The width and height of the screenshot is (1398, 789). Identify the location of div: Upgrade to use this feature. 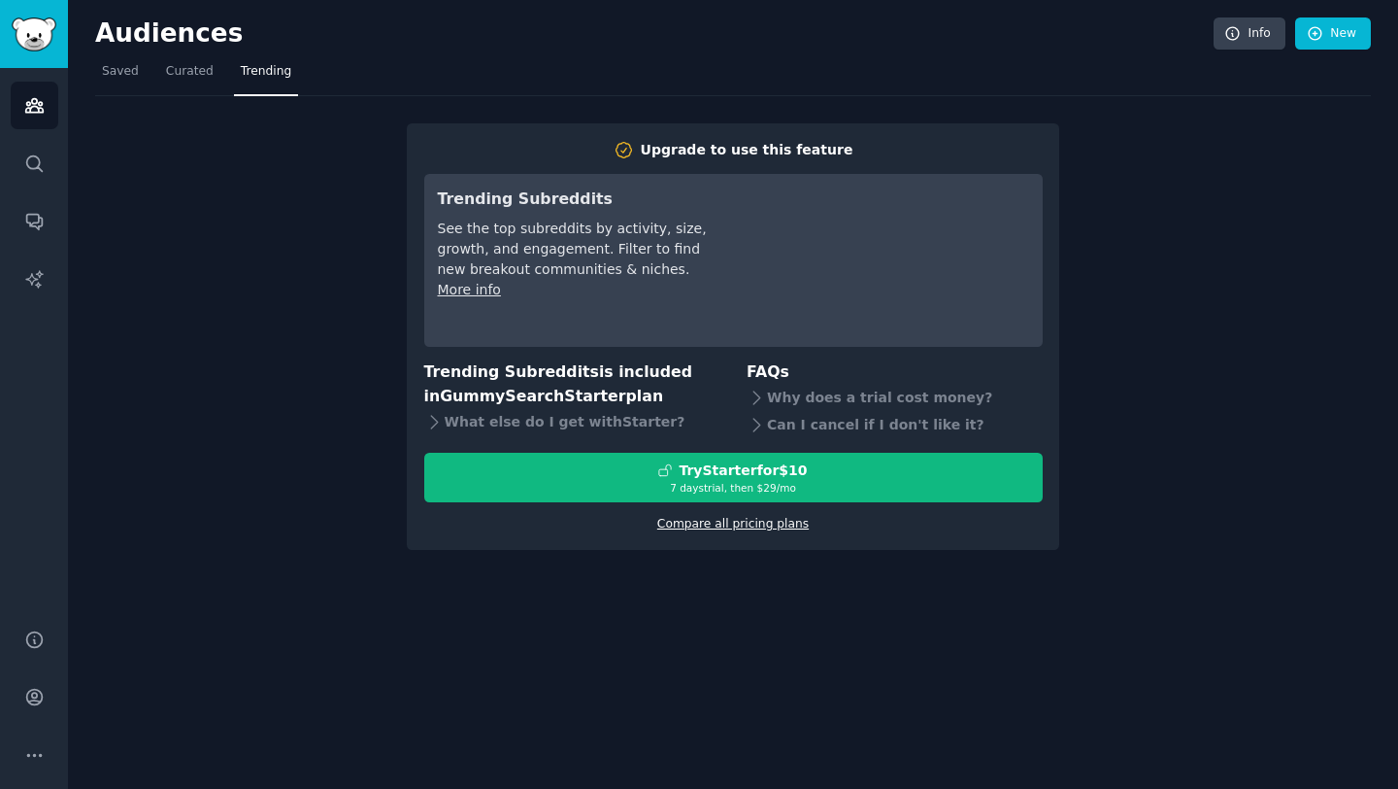
(747, 150).